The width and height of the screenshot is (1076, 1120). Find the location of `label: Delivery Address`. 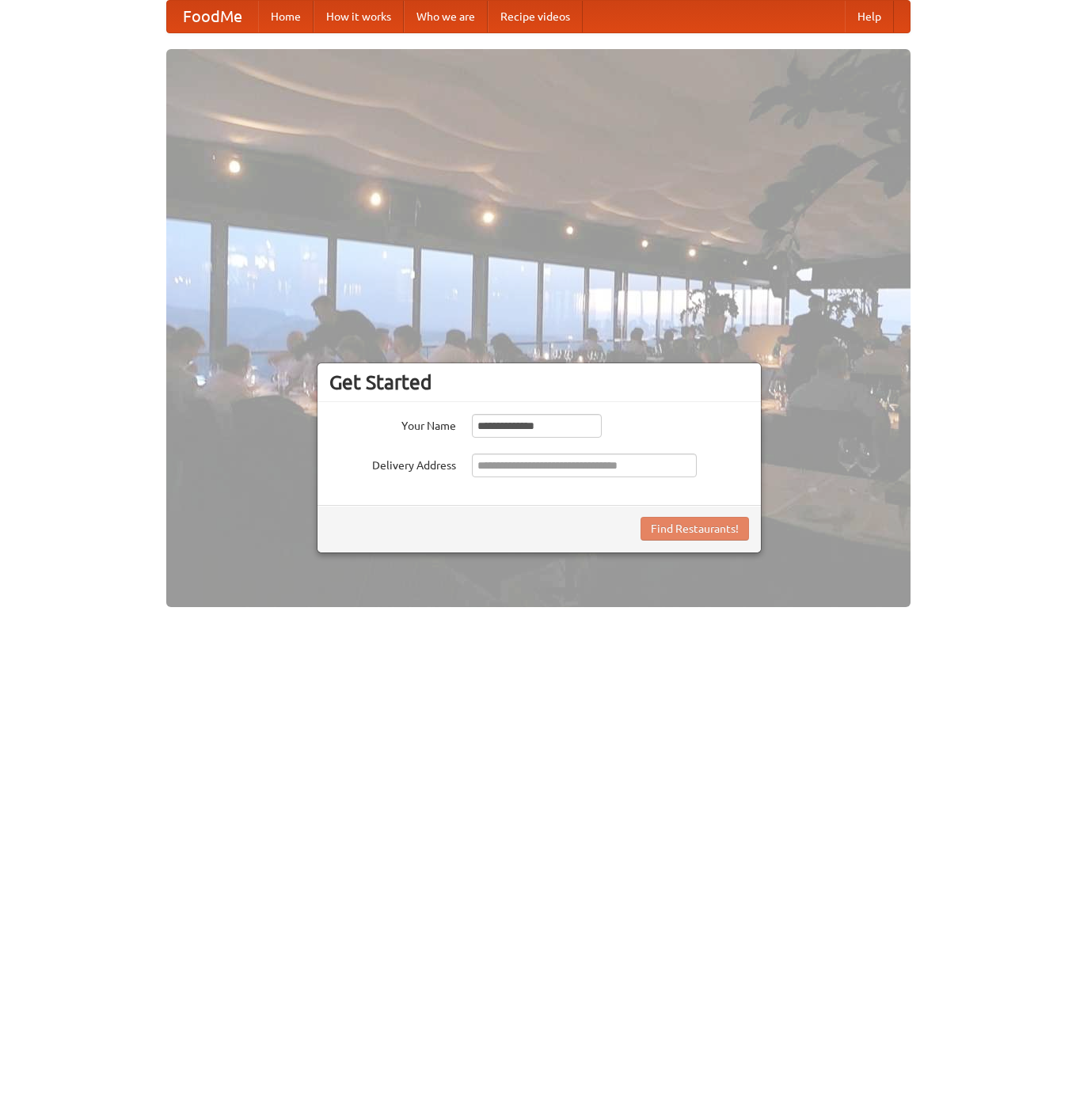

label: Delivery Address is located at coordinates (393, 463).